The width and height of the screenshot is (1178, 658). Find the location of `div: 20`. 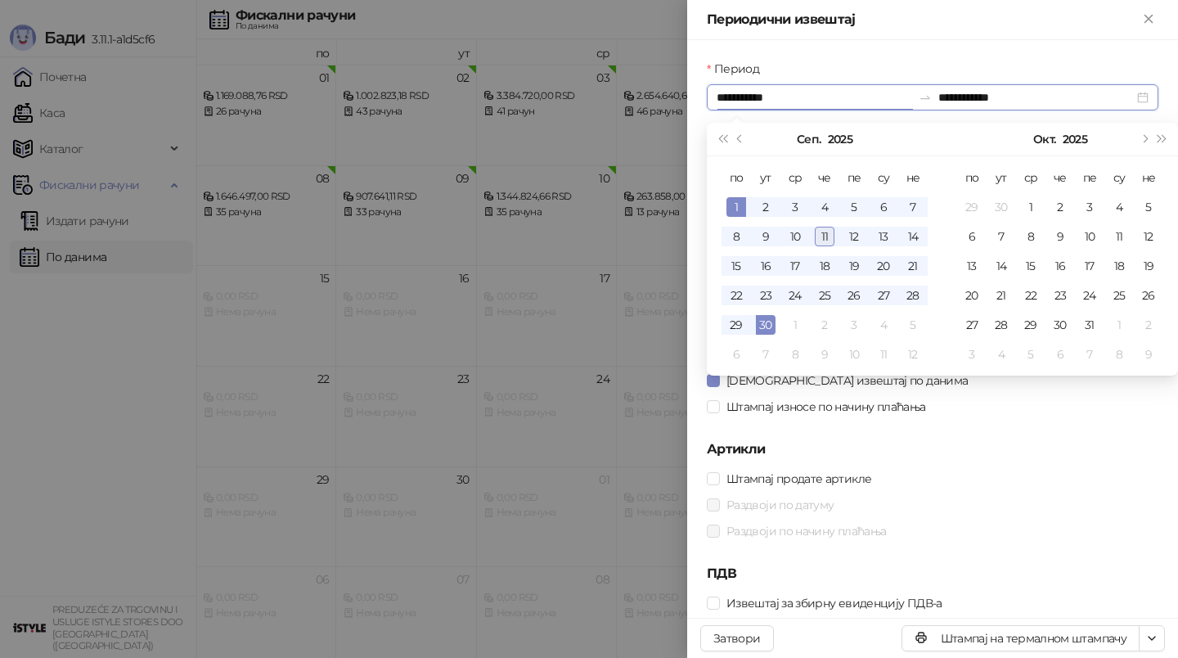

div: 20 is located at coordinates (972, 295).